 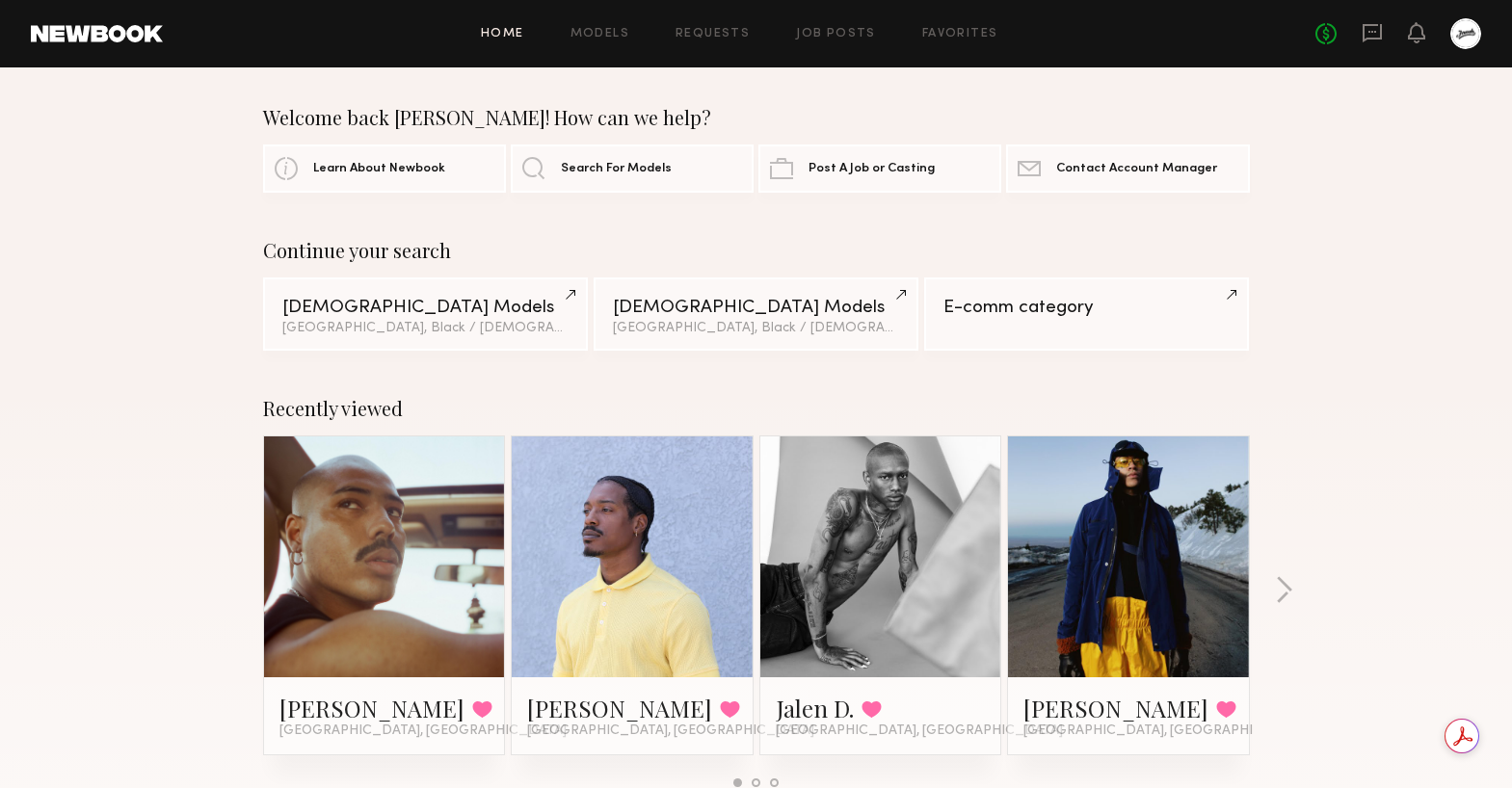 What do you see at coordinates (835, 33) in the screenshot?
I see `a: Job Posts` at bounding box center [835, 33].